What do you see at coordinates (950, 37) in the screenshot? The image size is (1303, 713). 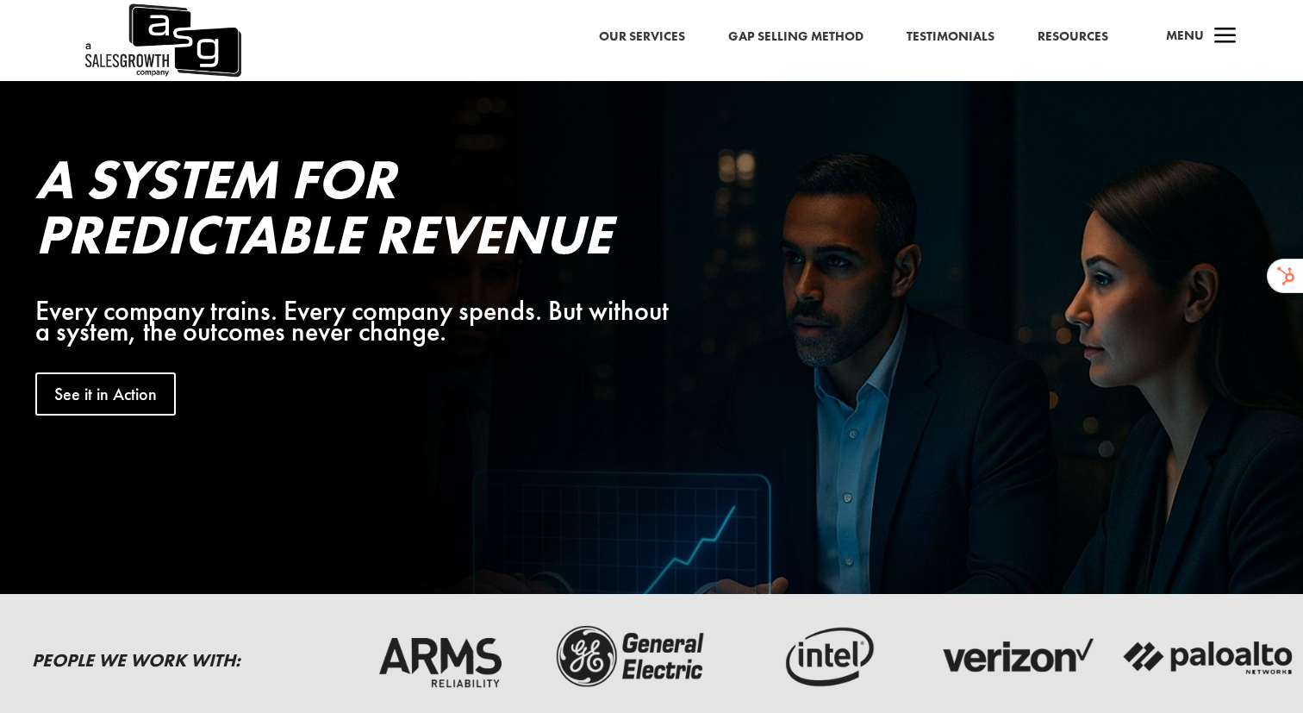 I see `a: Testimonials` at bounding box center [950, 37].